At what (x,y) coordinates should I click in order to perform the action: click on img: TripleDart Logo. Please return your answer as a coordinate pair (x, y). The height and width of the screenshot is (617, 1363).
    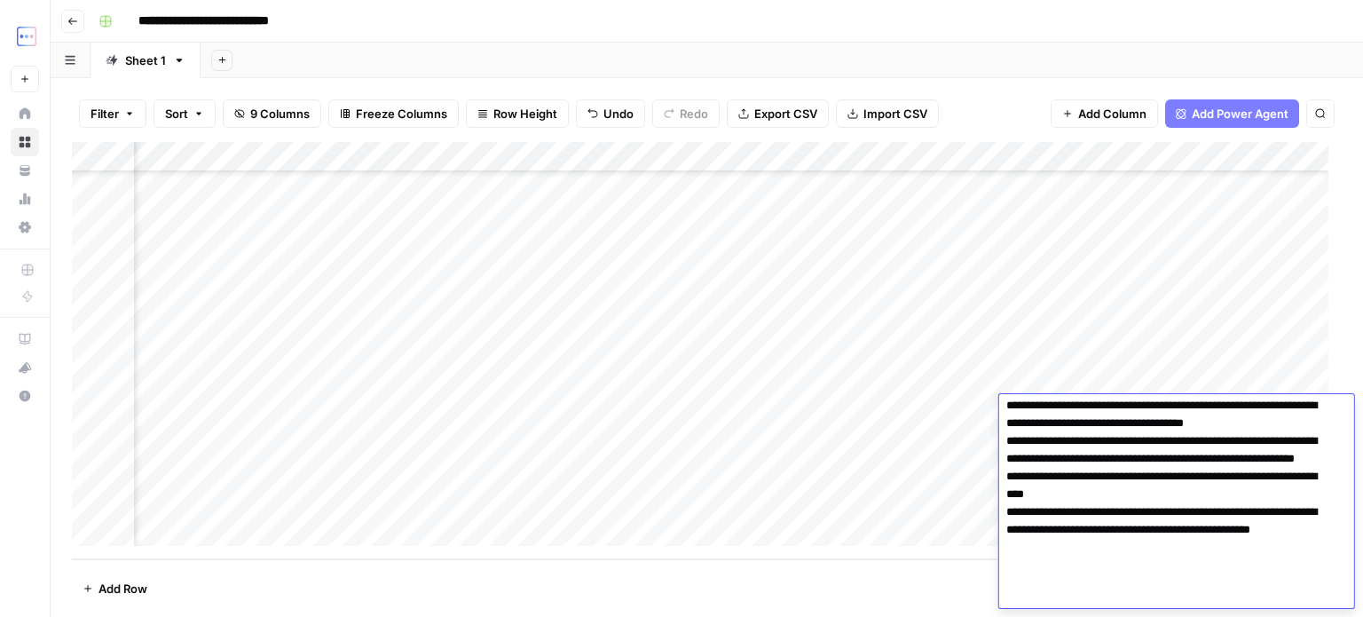
    Looking at the image, I should click on (27, 36).